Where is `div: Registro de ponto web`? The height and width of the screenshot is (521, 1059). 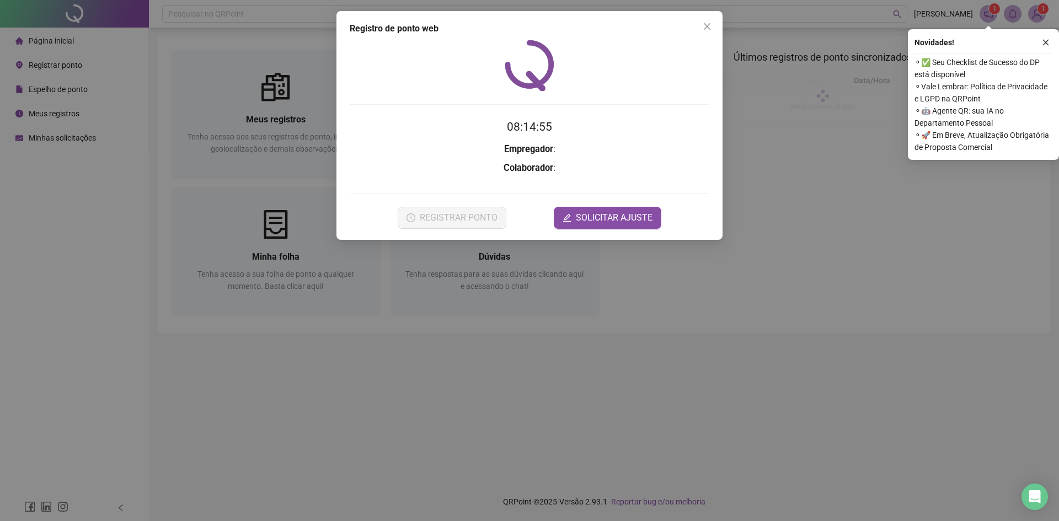 div: Registro de ponto web is located at coordinates (529, 29).